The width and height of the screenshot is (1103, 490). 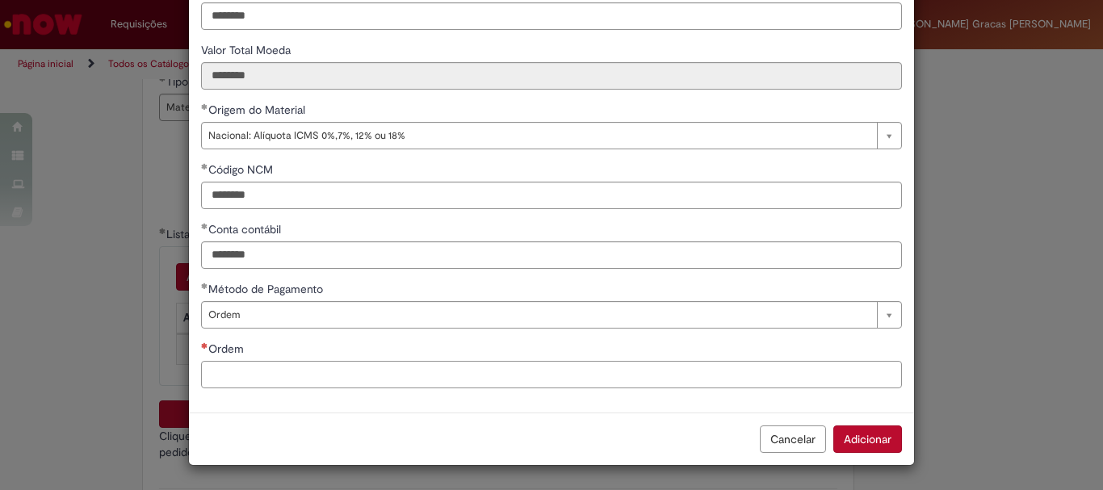 I want to click on input: Valor Total Moeda, so click(x=551, y=76).